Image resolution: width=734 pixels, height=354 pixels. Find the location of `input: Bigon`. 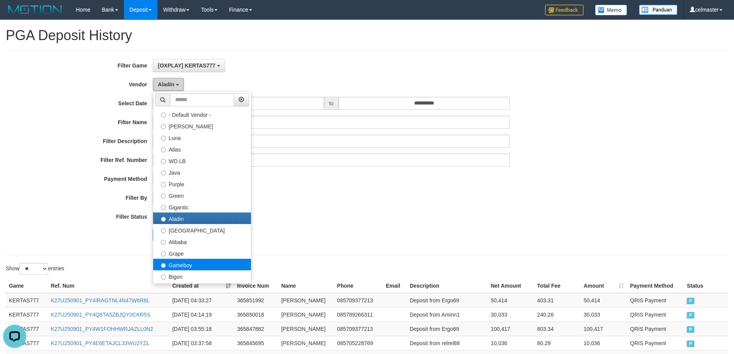

input: Bigon is located at coordinates (163, 277).